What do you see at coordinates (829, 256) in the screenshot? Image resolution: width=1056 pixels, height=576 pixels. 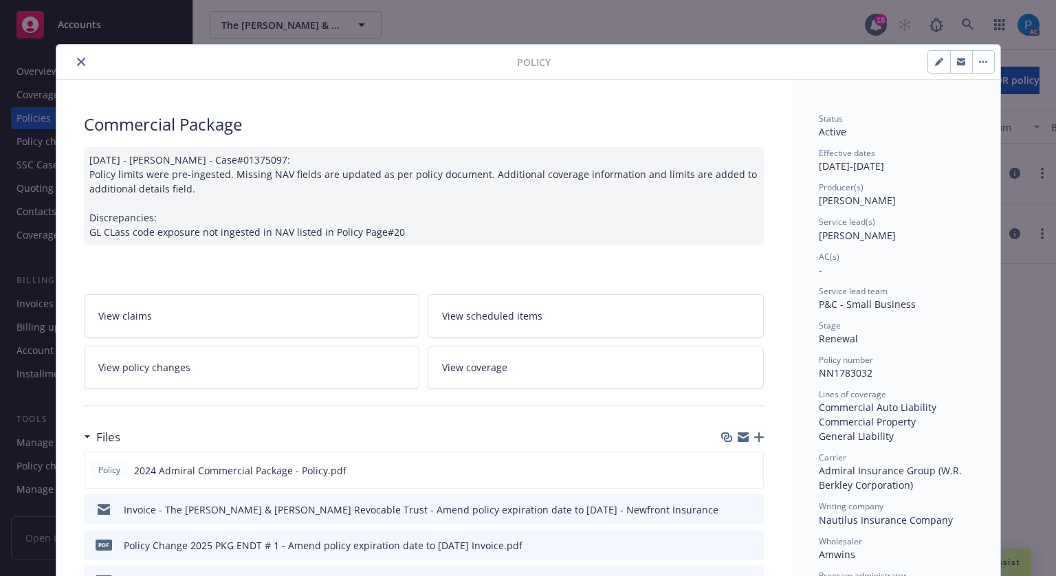 I see `span: AC(s)` at bounding box center [829, 256].